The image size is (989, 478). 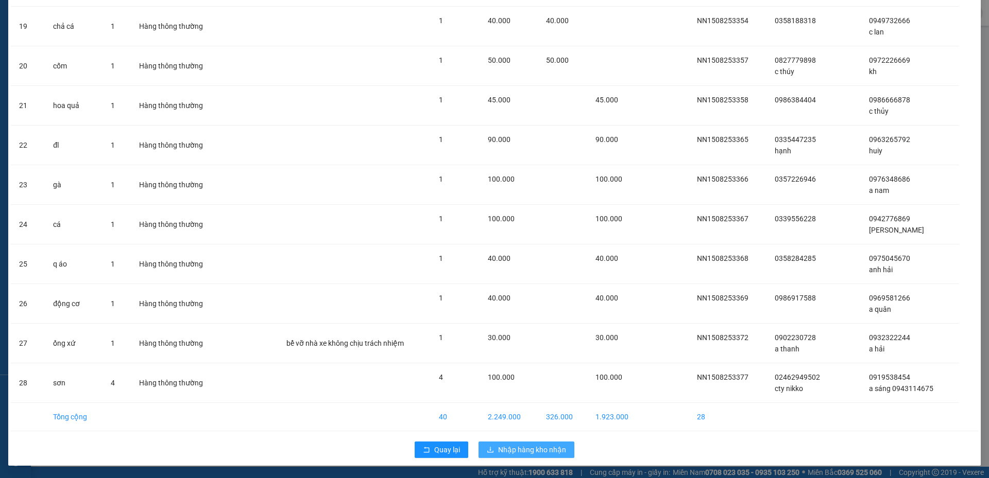 What do you see at coordinates (28, 264) in the screenshot?
I see `td: 25` at bounding box center [28, 264].